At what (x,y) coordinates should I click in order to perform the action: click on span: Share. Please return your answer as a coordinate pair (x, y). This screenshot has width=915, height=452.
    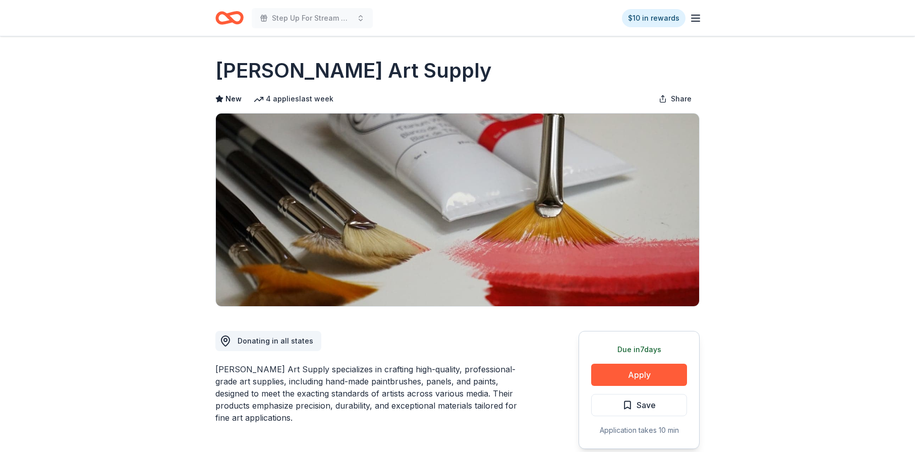
    Looking at the image, I should click on (681, 99).